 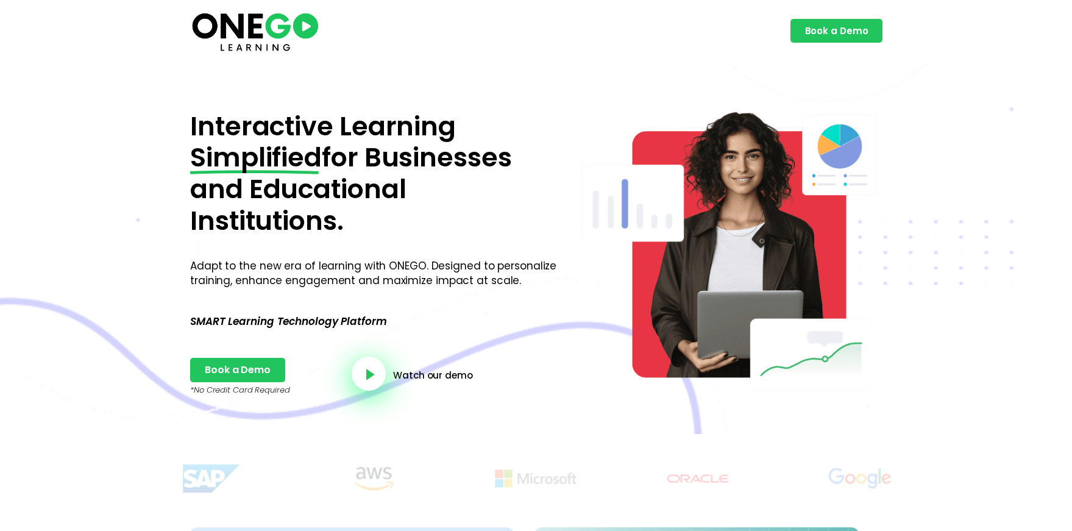 What do you see at coordinates (240, 389) in the screenshot?
I see `em: *No Credit Card Required` at bounding box center [240, 389].